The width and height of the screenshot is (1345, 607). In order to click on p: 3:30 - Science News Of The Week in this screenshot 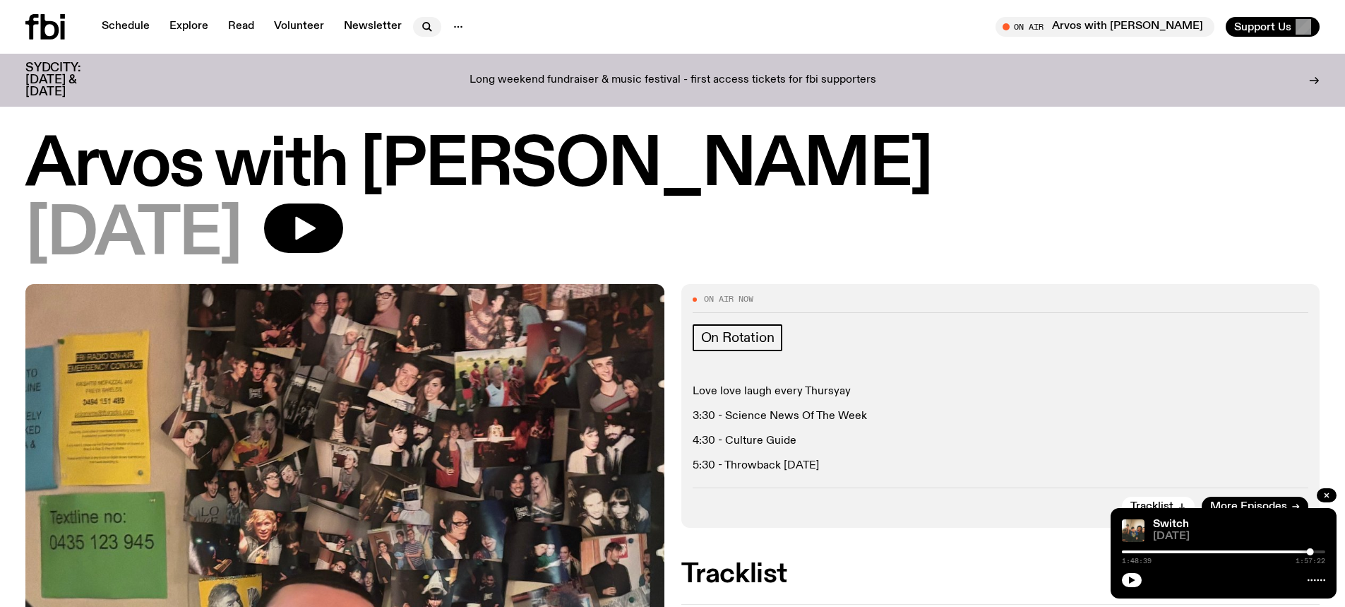, I will do `click(1001, 416)`.